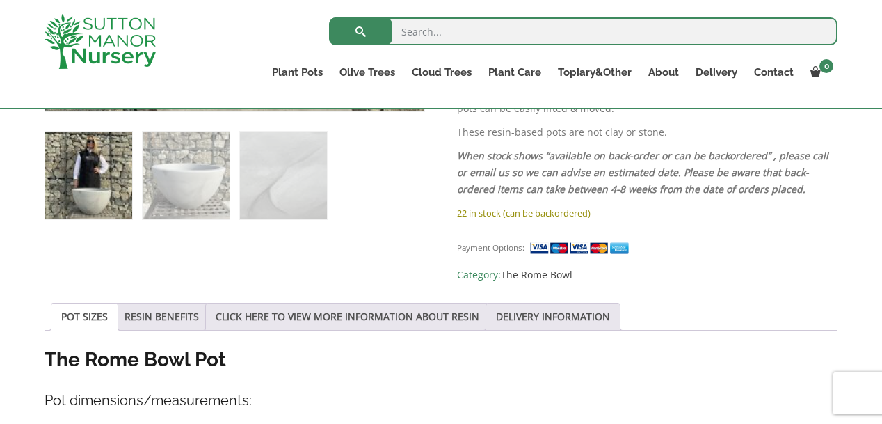 This screenshot has width=882, height=424. I want to click on img: The Rome Bowl Pot Colour Grey Stone - Image 3, so click(283, 175).